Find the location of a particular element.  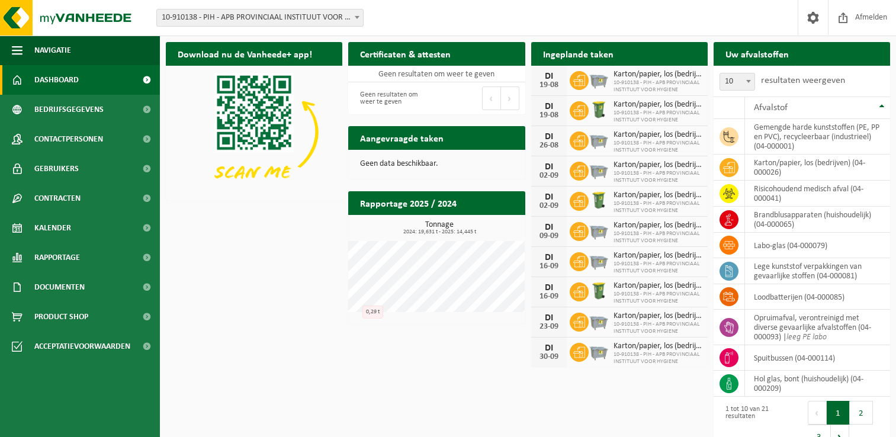

td: labo-glas (04-000079) is located at coordinates (817, 245).